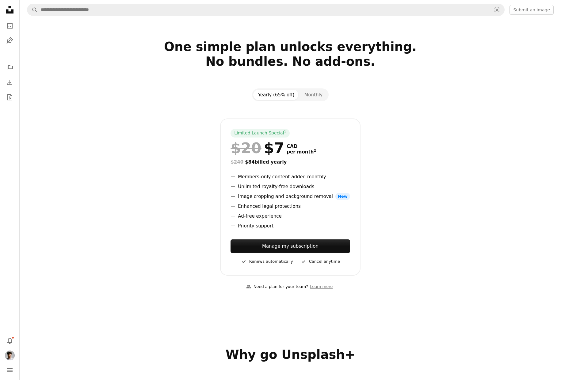 The height and width of the screenshot is (380, 561). What do you see at coordinates (290, 177) in the screenshot?
I see `li: Members-only content added monthly` at bounding box center [290, 177].